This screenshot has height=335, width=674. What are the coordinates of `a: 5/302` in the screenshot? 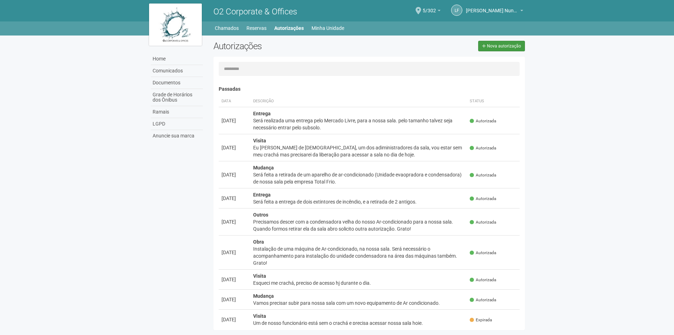 It's located at (431, 12).